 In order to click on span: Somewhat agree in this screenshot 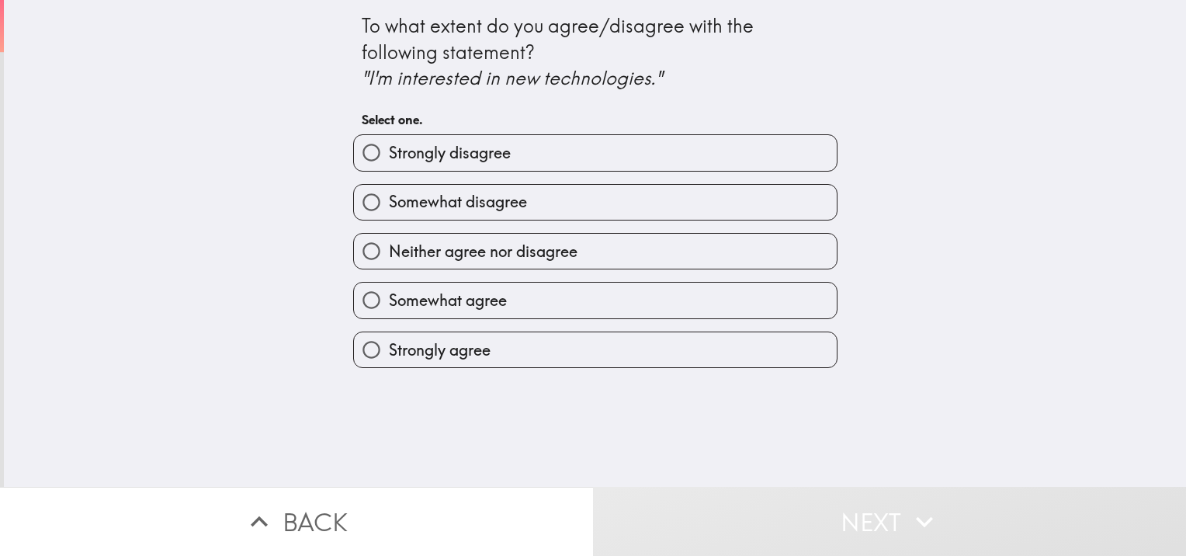, I will do `click(448, 300)`.